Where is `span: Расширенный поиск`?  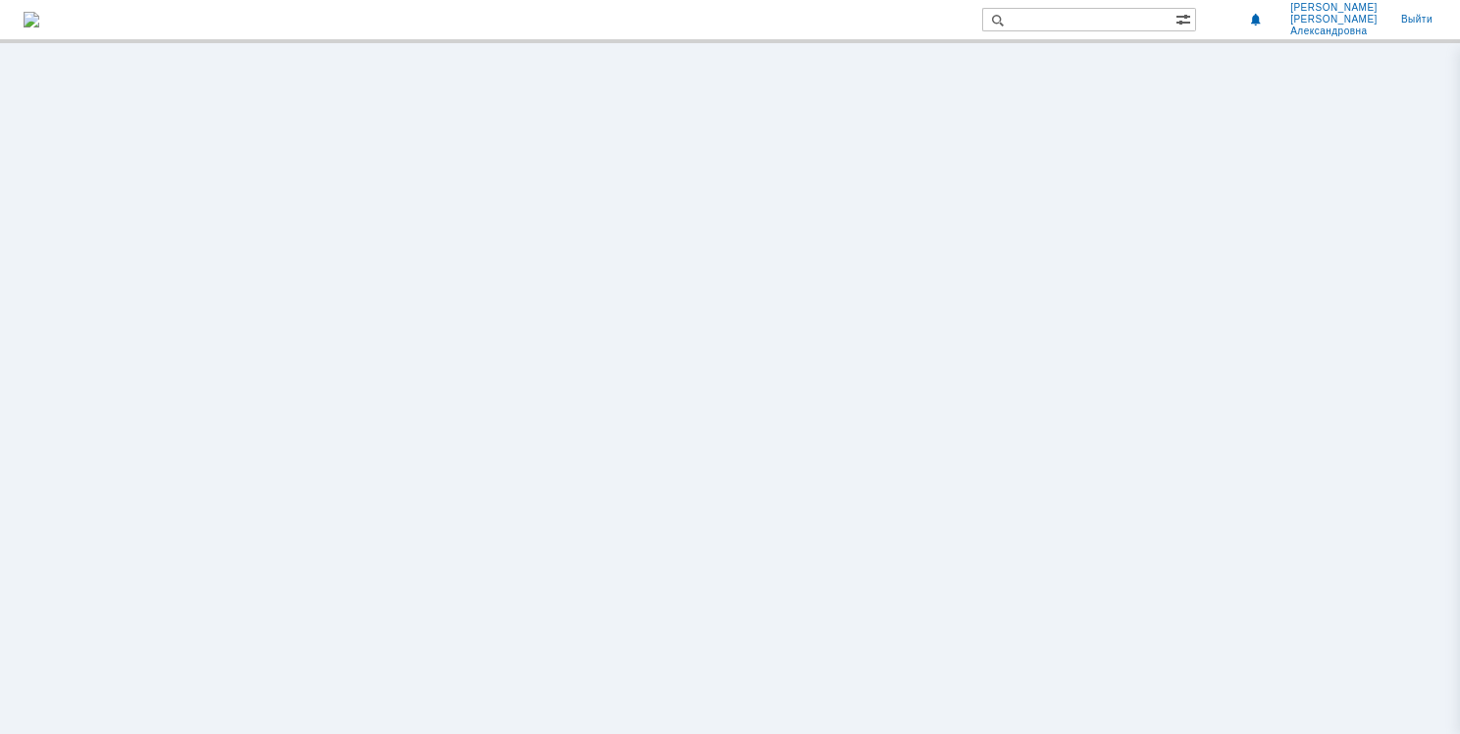
span: Расширенный поиск is located at coordinates (1185, 18).